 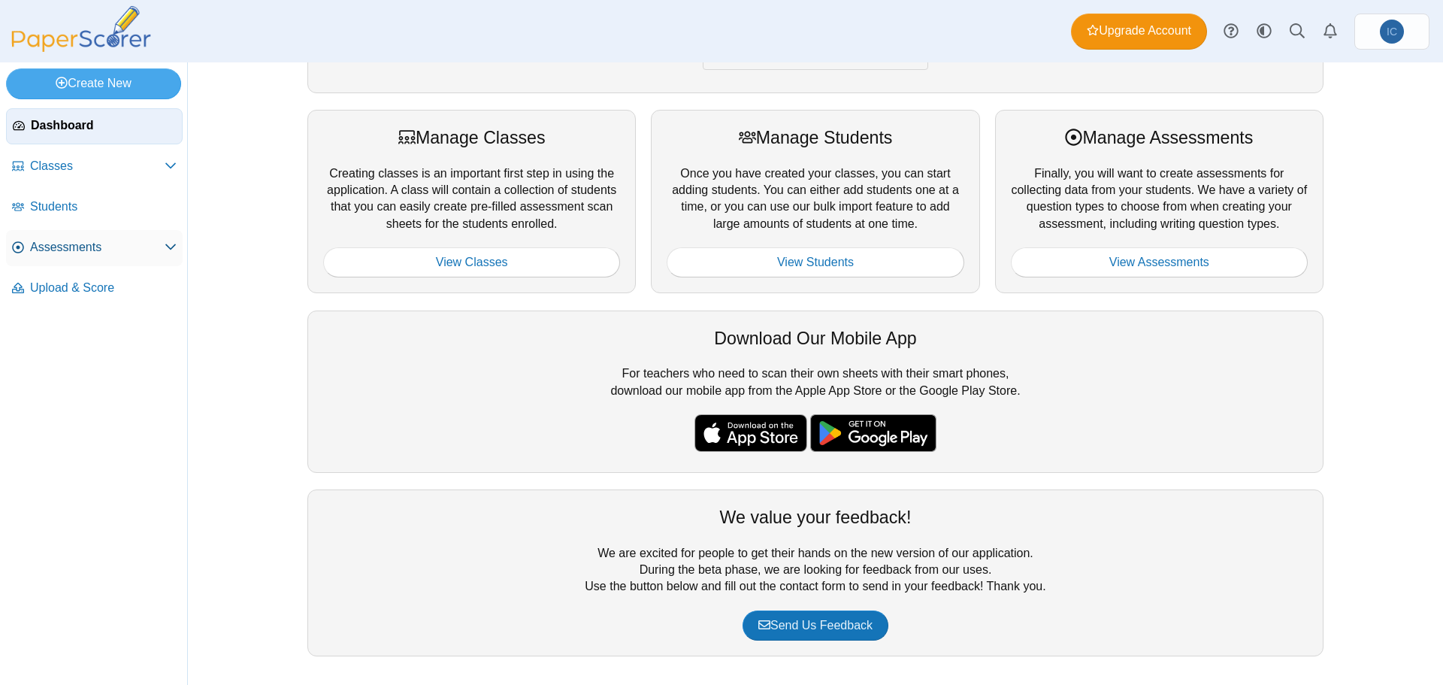 What do you see at coordinates (471, 201) in the screenshot?
I see `div: Creating classes is an important first step in using the application. A class will contain a coll...` at bounding box center [471, 201].